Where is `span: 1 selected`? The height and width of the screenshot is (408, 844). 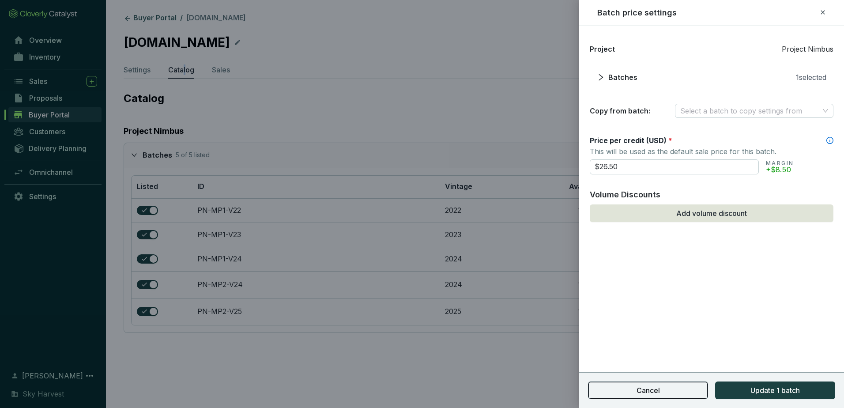 span: 1 selected is located at coordinates (811, 77).